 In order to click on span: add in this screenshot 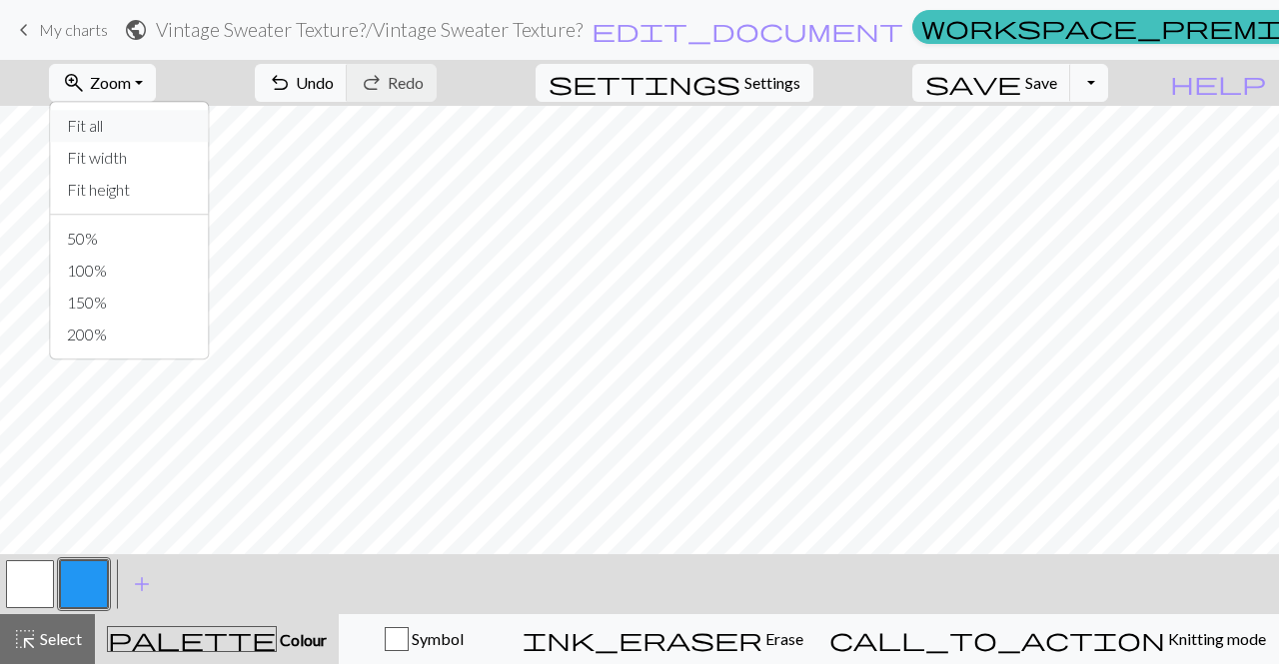, I will do `click(142, 584)`.